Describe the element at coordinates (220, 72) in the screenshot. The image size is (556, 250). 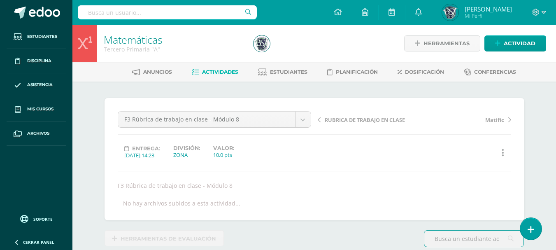
I see `span: Actividades` at that location.